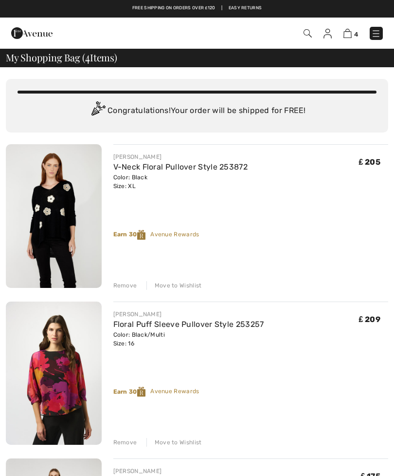 This screenshot has width=394, height=476. Describe the element at coordinates (351, 33) in the screenshot. I see `a: 4` at that location.